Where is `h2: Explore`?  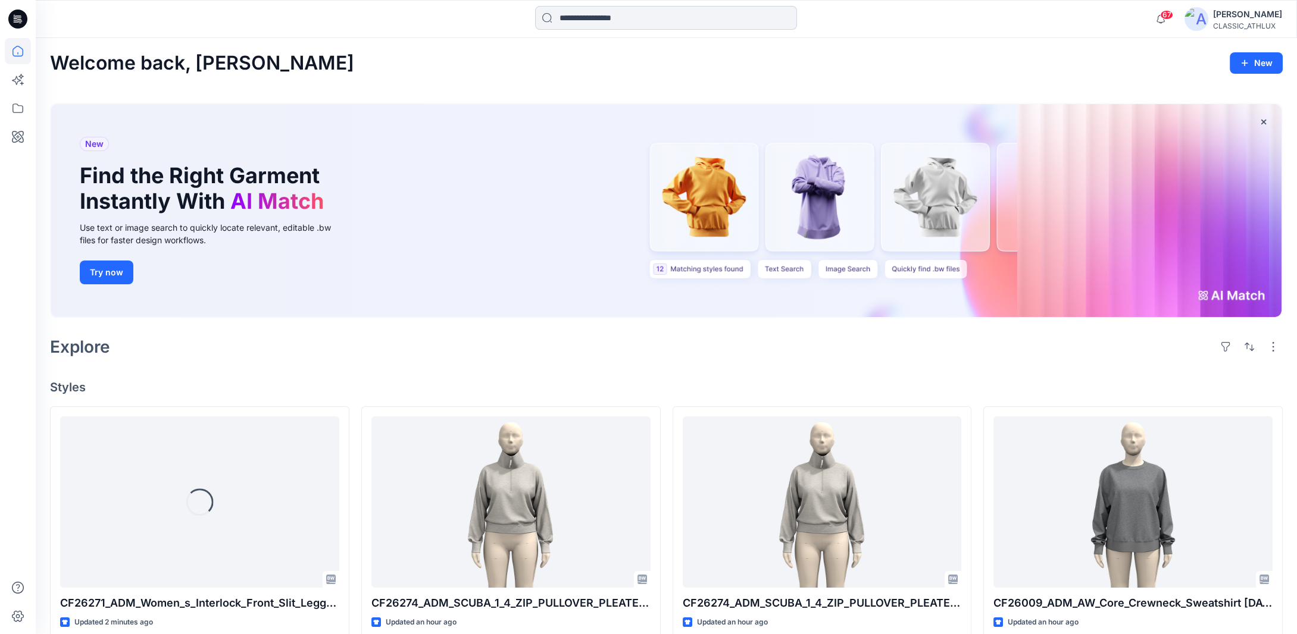 h2: Explore is located at coordinates (80, 347).